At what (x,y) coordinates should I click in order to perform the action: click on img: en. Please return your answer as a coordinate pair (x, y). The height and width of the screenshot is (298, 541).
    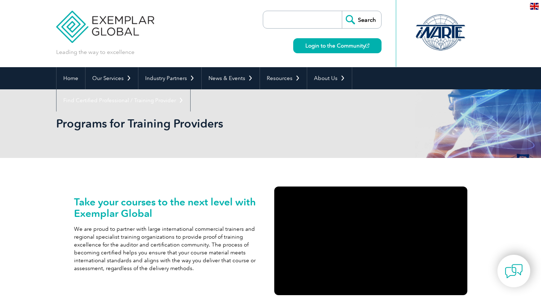
    Looking at the image, I should click on (534, 6).